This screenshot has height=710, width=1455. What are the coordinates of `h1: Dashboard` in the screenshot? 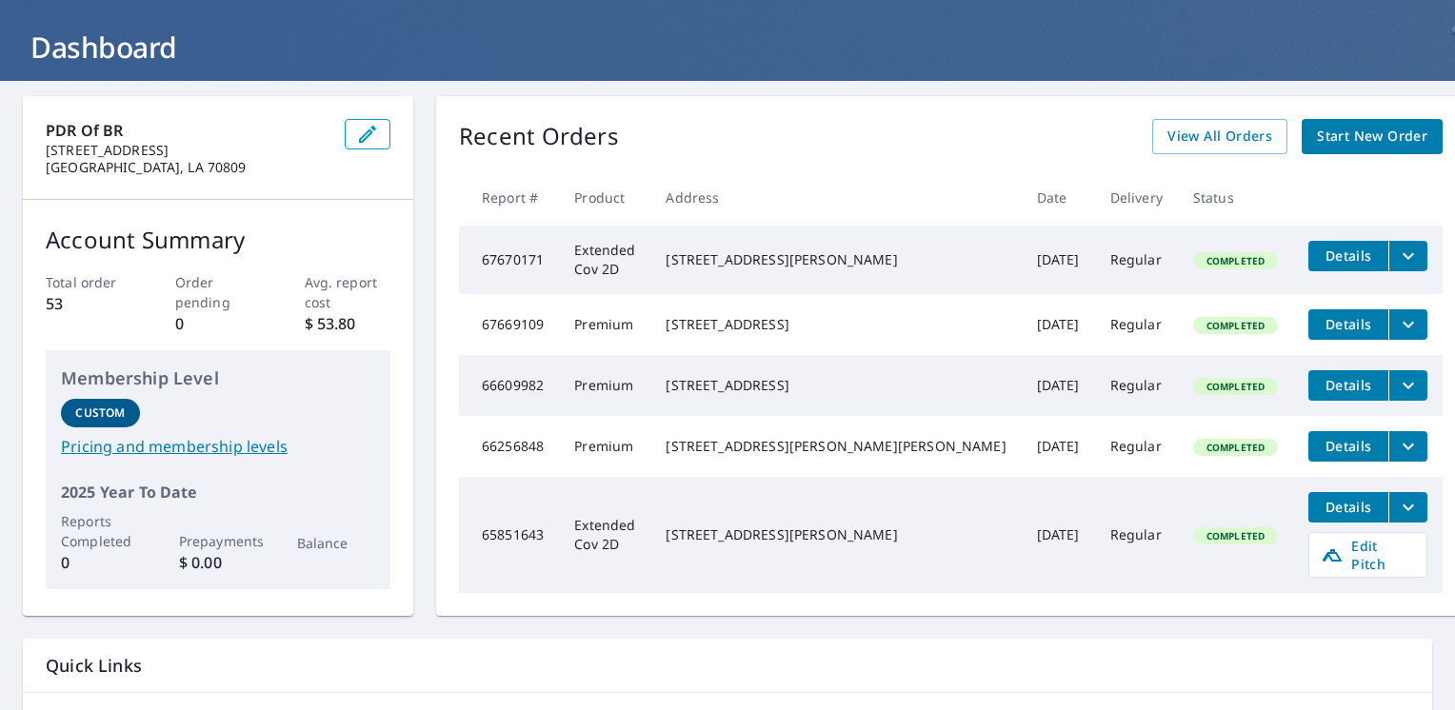 It's located at (728, 47).